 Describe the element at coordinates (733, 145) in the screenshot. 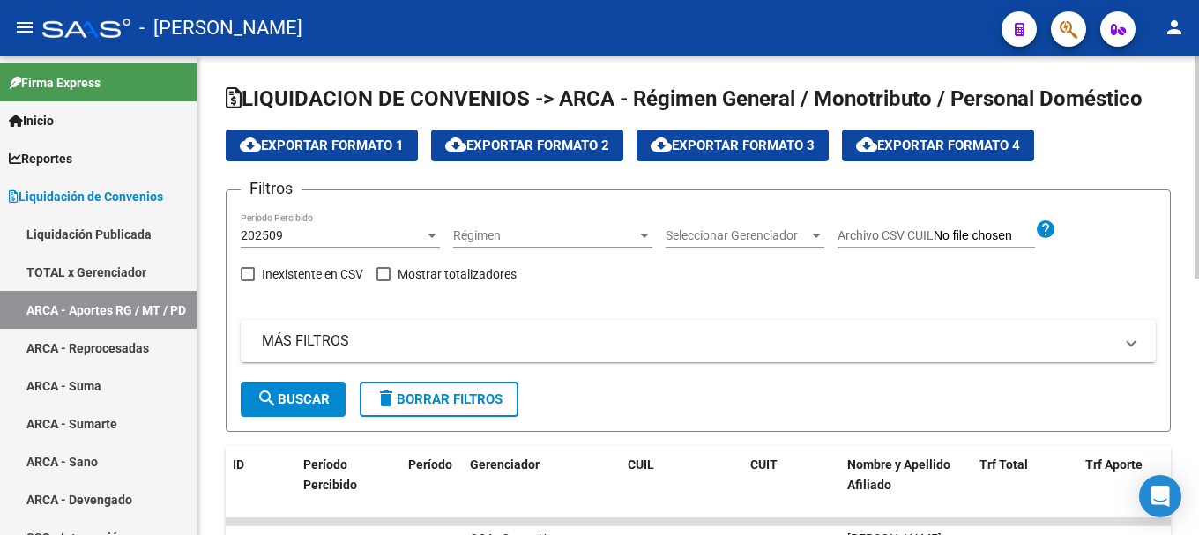

I see `span: Exportar Formato 3` at that location.